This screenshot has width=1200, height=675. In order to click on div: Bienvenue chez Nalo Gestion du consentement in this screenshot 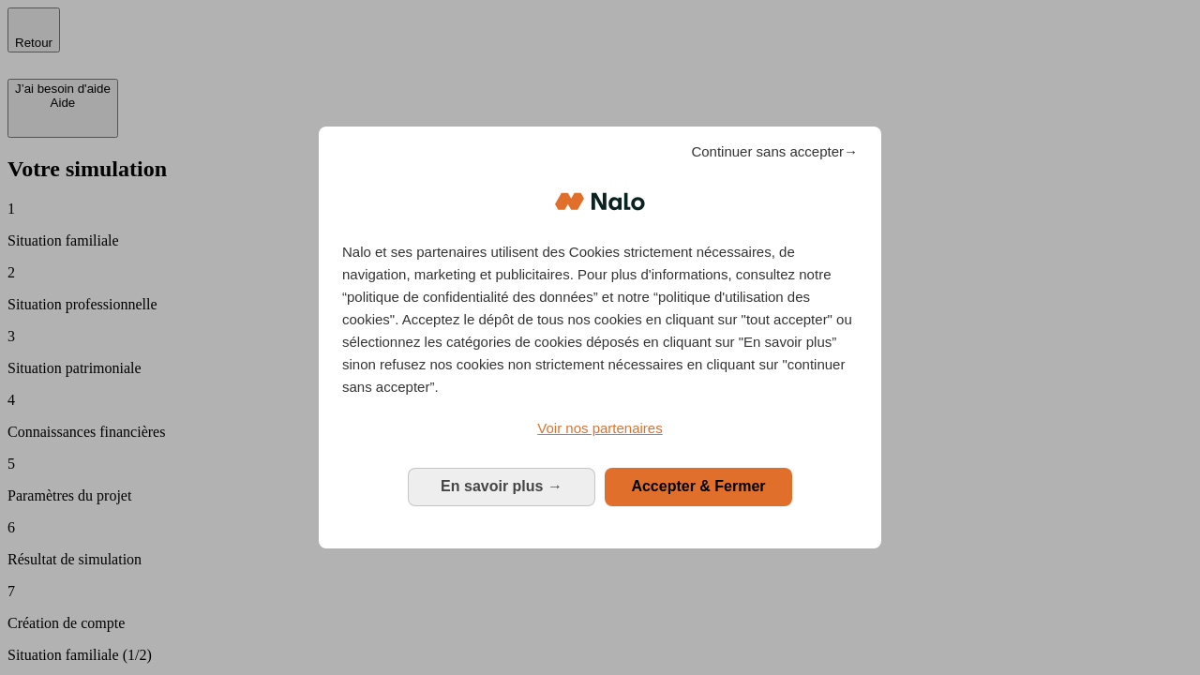, I will do `click(600, 336)`.